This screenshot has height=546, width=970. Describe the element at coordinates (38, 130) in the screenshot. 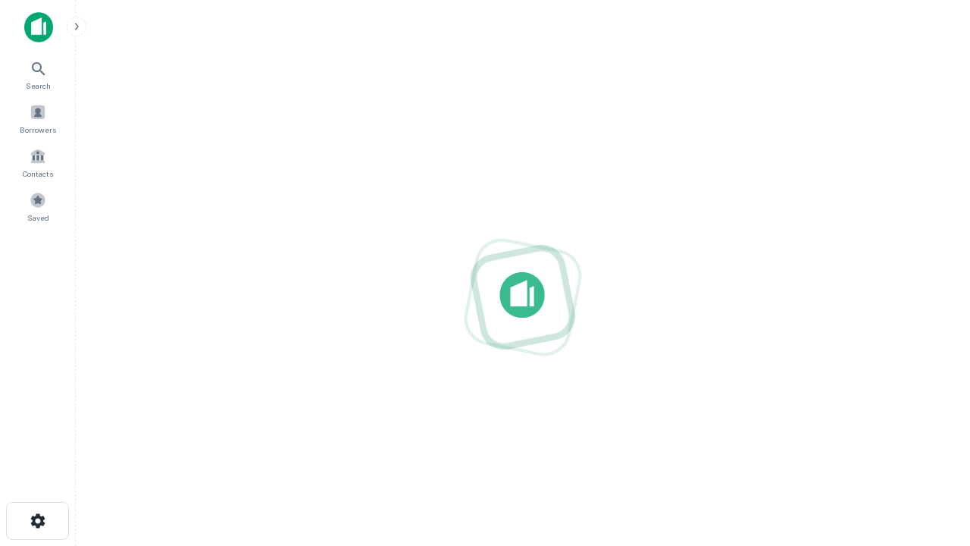

I see `span: Borrowers` at that location.